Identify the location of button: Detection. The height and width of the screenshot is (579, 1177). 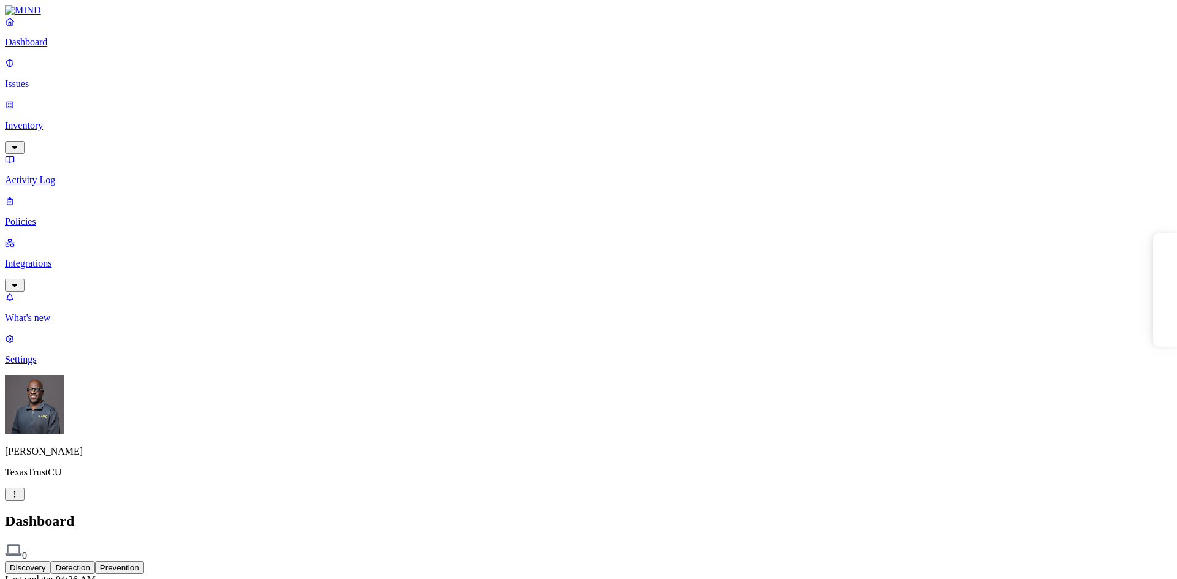
(73, 568).